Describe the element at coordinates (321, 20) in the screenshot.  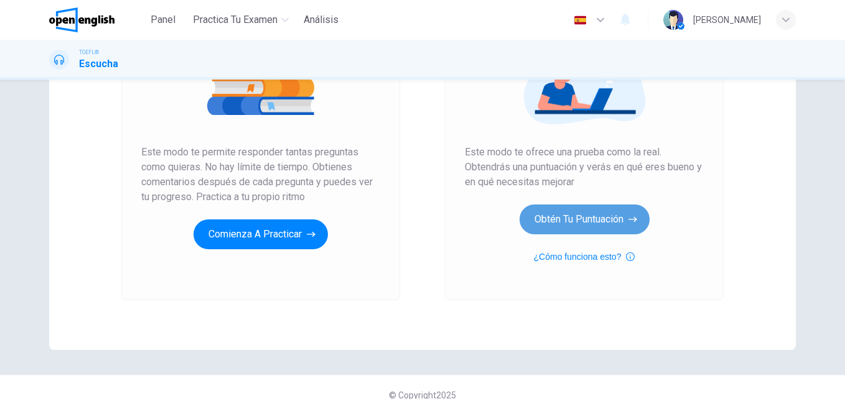
I see `a: Análisis` at that location.